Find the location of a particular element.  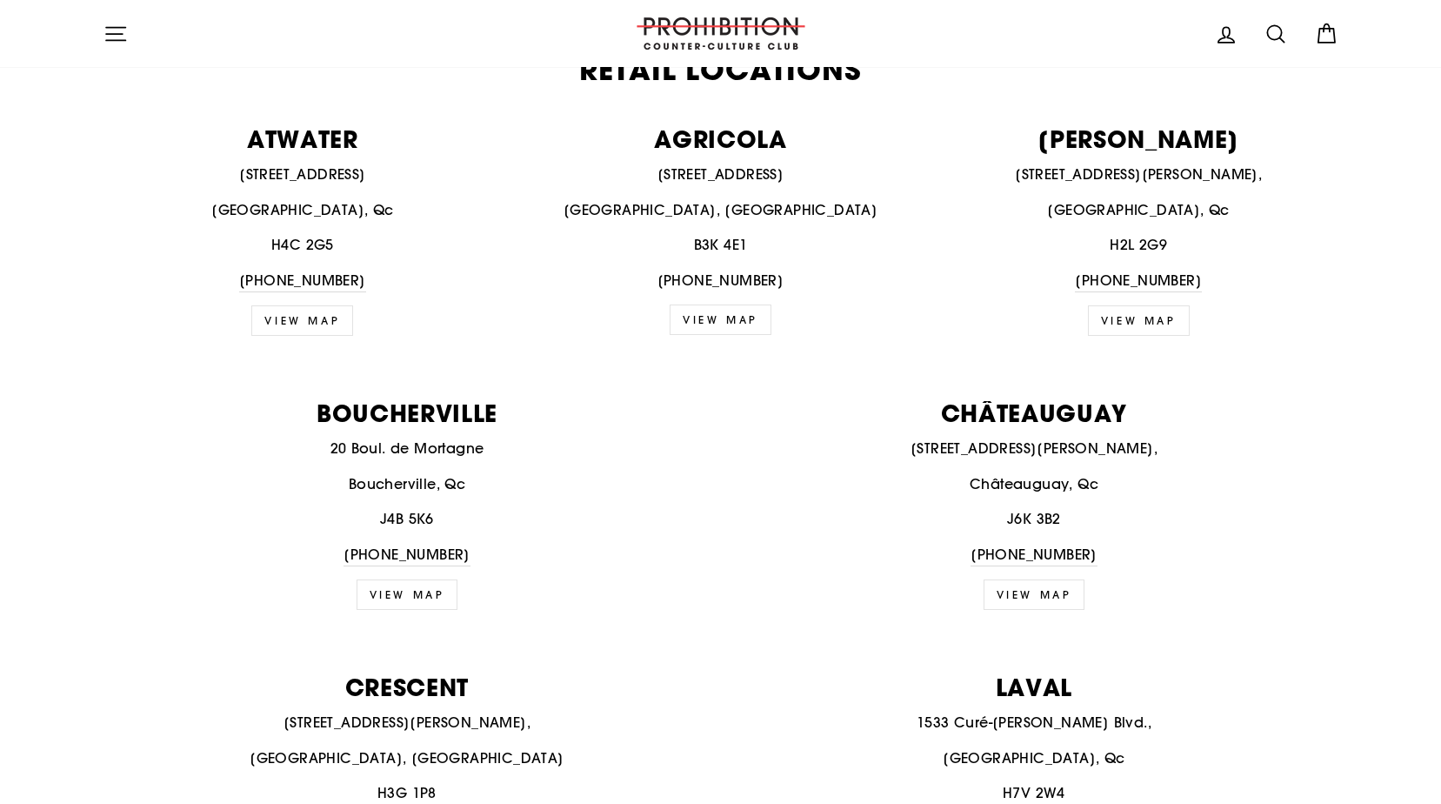

p: AGRICOLA is located at coordinates (720, 138).